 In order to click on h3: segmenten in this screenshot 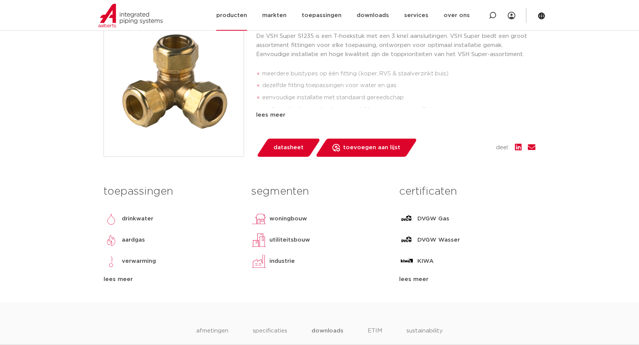, I will do `click(319, 192)`.